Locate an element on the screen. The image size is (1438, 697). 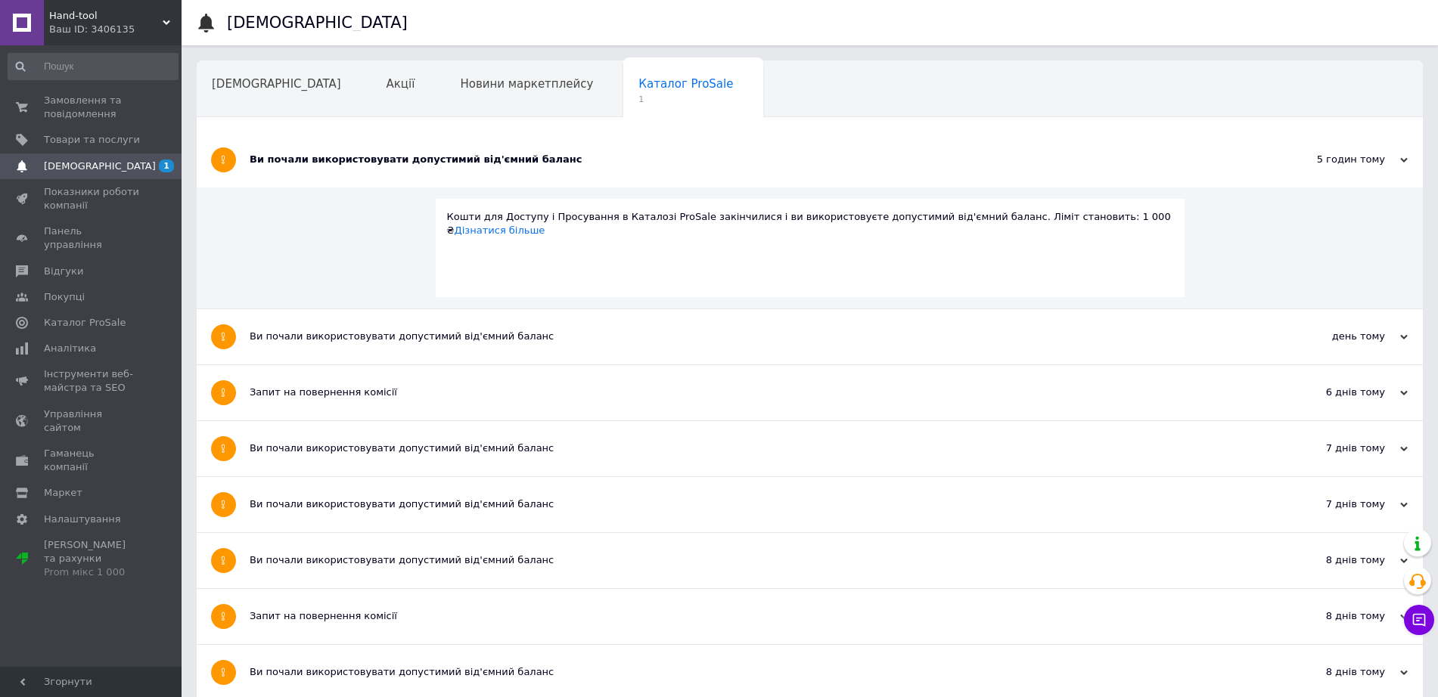
div: Ваш ID: 3406135 is located at coordinates (115, 29).